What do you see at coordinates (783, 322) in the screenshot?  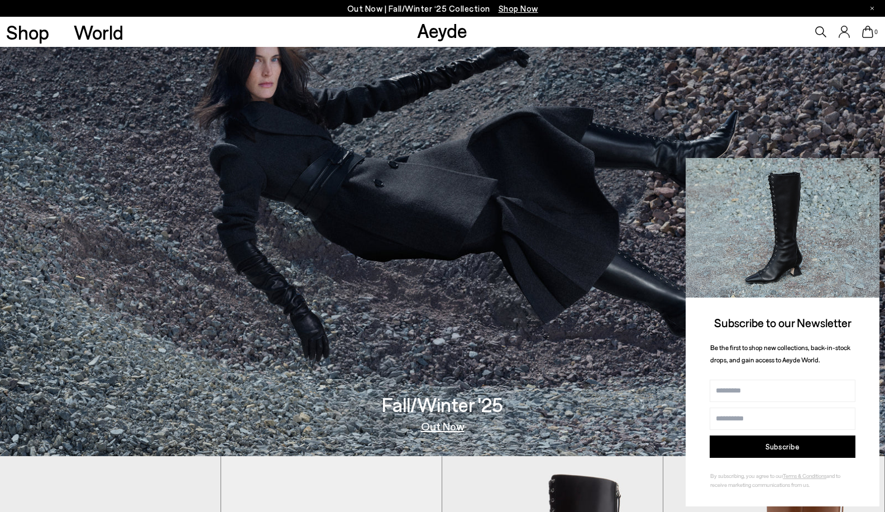 I see `span: Subscribe to our Newsletter` at bounding box center [783, 322].